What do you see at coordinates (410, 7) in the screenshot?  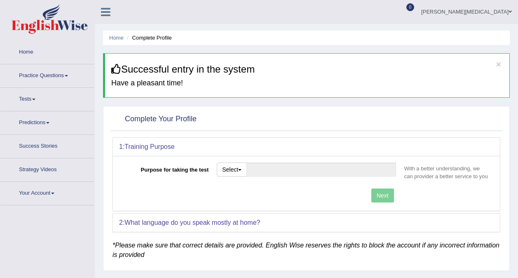 I see `span: 0` at bounding box center [410, 7].